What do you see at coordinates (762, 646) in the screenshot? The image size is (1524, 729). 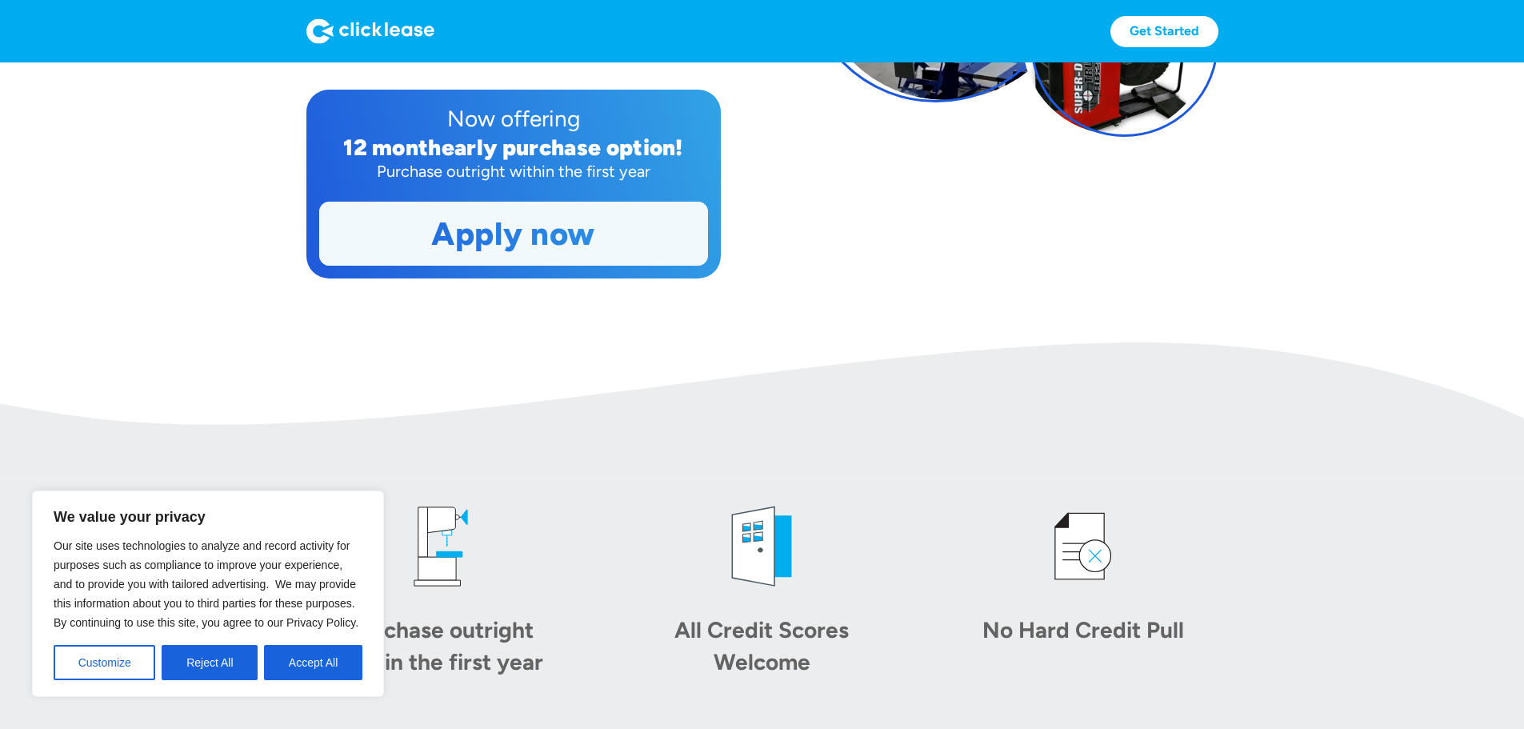 I see `div: All Credit Scores Welcome` at bounding box center [762, 646].